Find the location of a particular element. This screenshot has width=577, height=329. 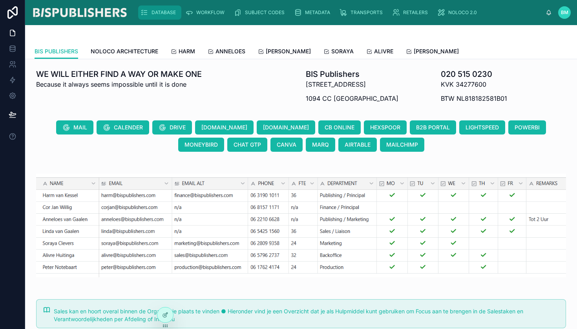

a: ANNELOES is located at coordinates (226, 52).